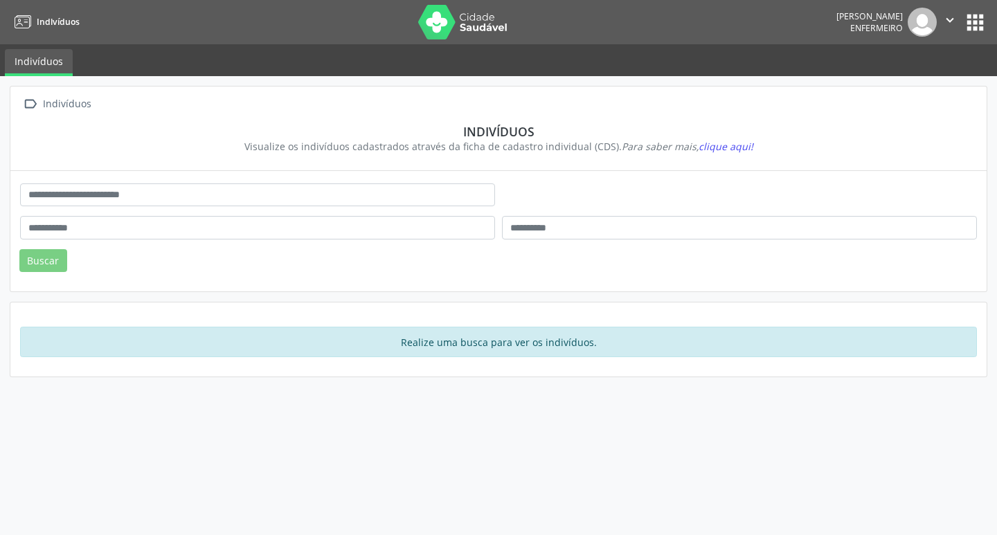 The width and height of the screenshot is (997, 535). Describe the element at coordinates (58, 21) in the screenshot. I see `span: Indivíduos` at that location.